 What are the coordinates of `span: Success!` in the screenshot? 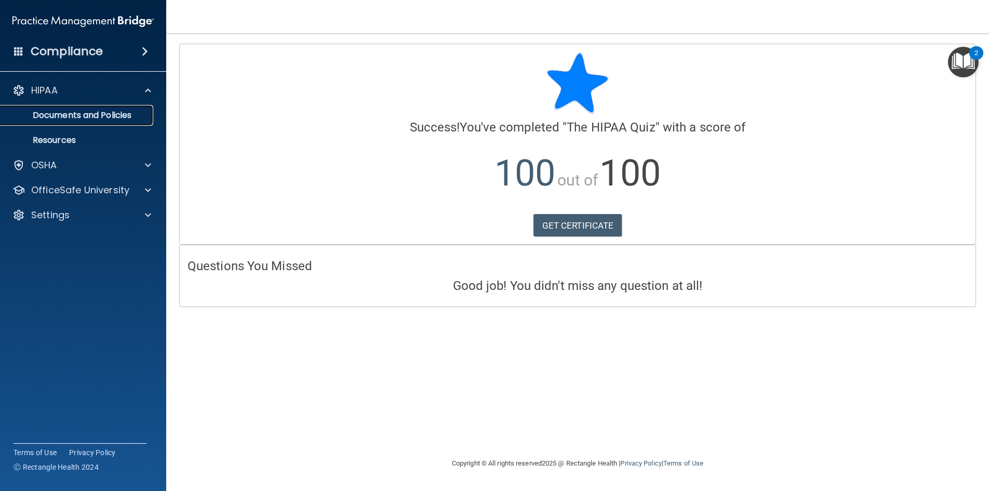 It's located at (435, 127).